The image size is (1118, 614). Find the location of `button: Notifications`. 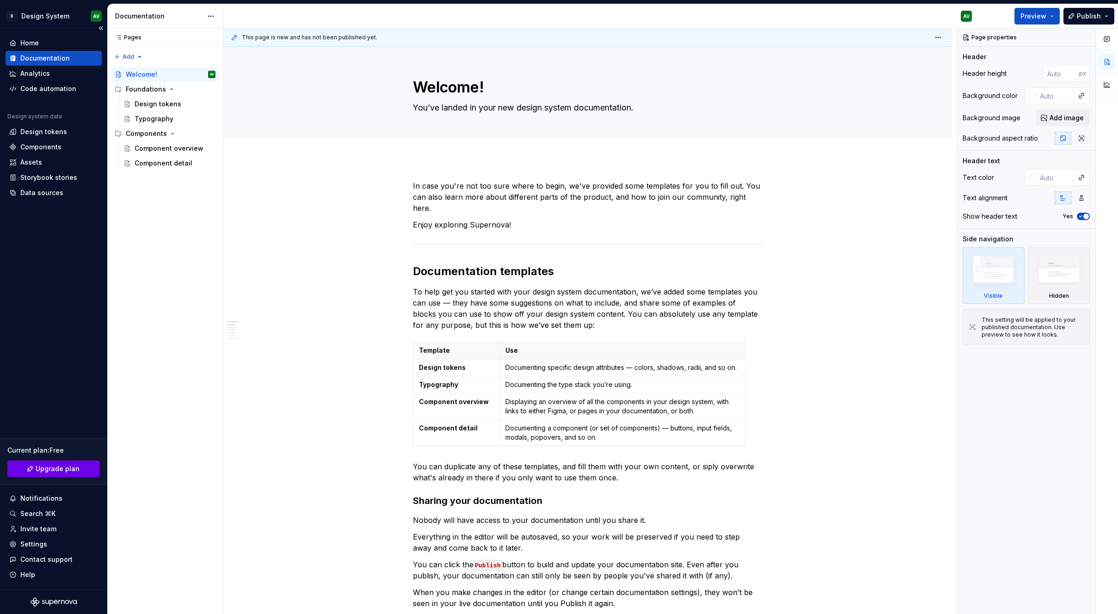

button: Notifications is located at coordinates (54, 499).